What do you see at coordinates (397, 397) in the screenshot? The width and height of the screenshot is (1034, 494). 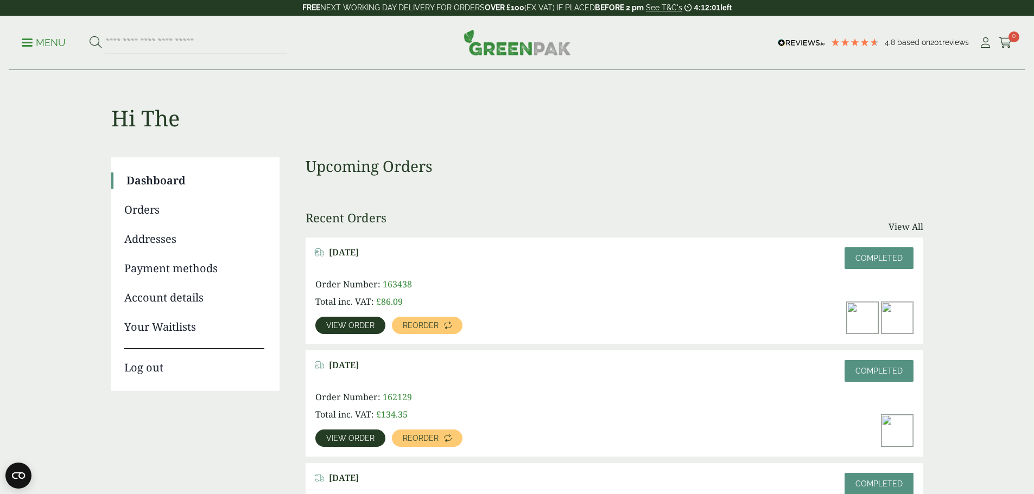 I see `span: 162129` at bounding box center [397, 397].